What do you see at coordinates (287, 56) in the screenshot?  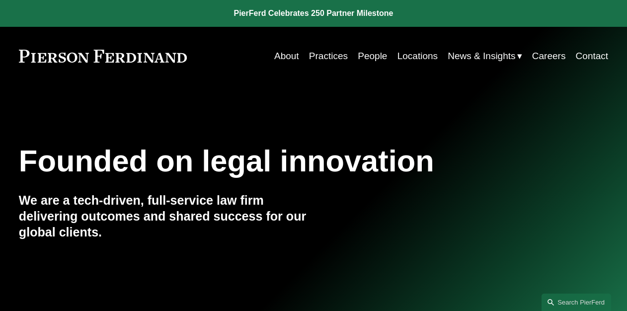 I see `a: About` at bounding box center [287, 56].